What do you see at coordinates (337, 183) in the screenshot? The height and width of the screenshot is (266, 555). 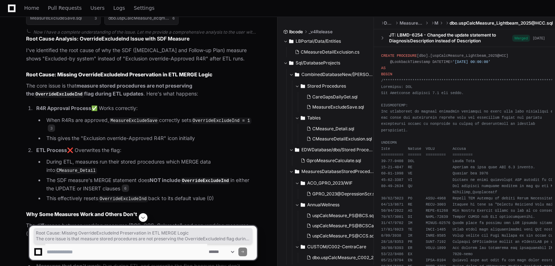 I see `button: ACO_GPRO_2023/WIF` at bounding box center [337, 183].